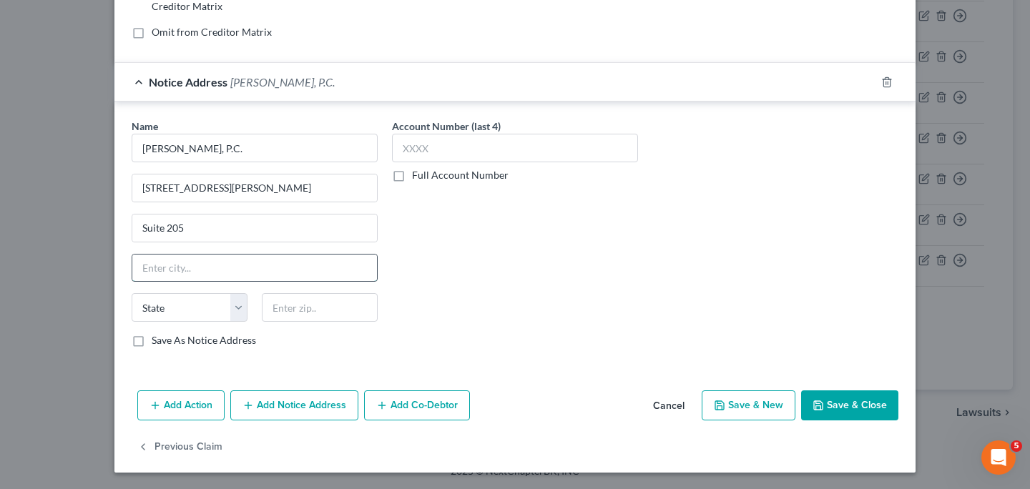 Image resolution: width=1030 pixels, height=489 pixels. I want to click on span: Name, so click(144, 126).